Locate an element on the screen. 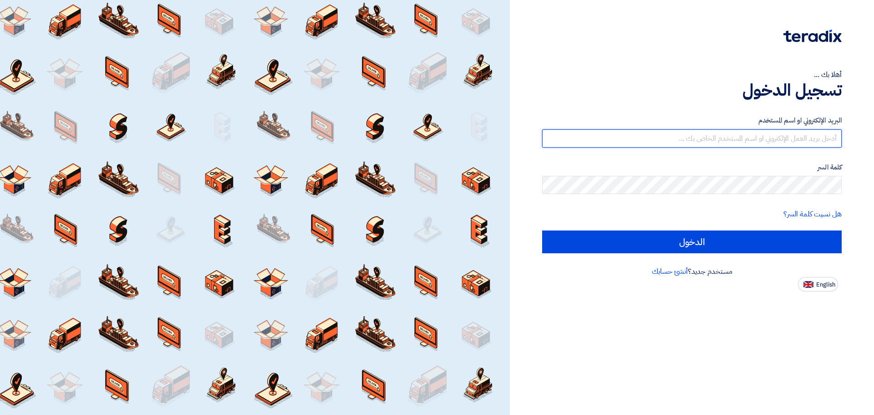 This screenshot has width=874, height=415. div: مستخدم جديد؟ is located at coordinates (692, 271).